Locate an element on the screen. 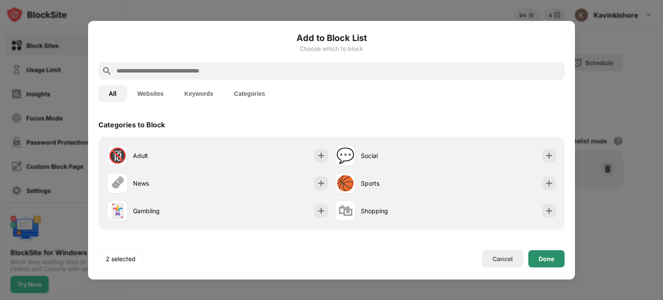  button: Websites is located at coordinates (150, 93).